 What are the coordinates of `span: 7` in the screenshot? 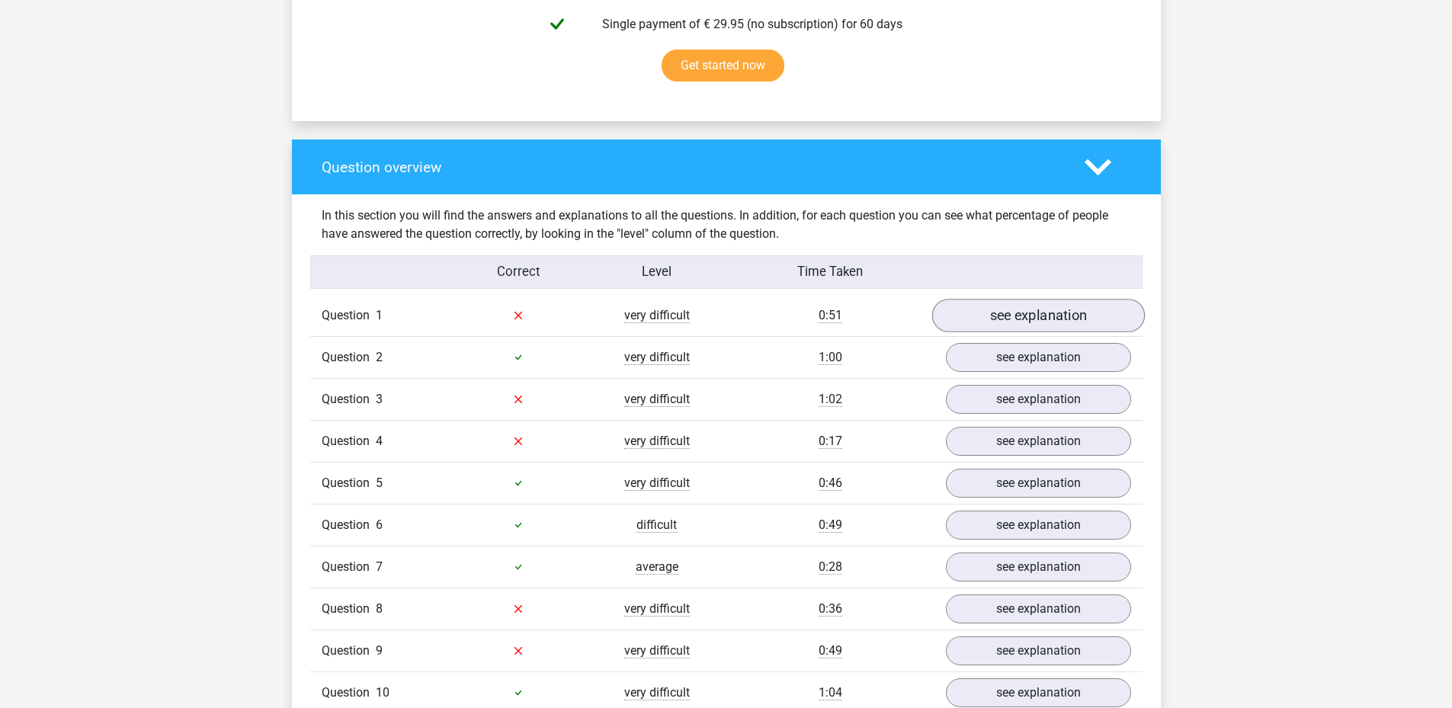 It's located at (379, 566).